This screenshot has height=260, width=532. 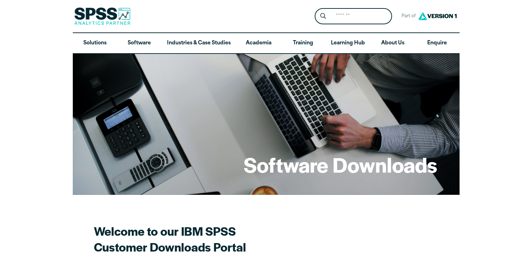 What do you see at coordinates (102, 16) in the screenshot?
I see `img: SPSS Analytics Partner` at bounding box center [102, 16].